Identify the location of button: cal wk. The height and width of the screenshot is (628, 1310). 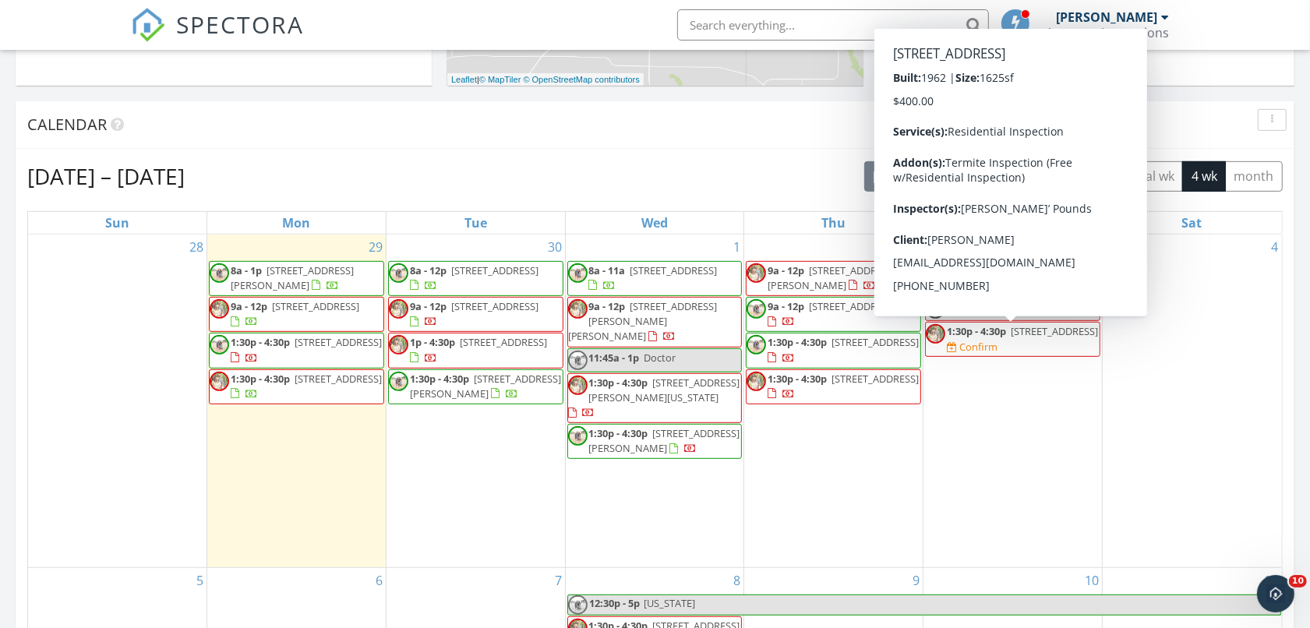
(1157, 176).